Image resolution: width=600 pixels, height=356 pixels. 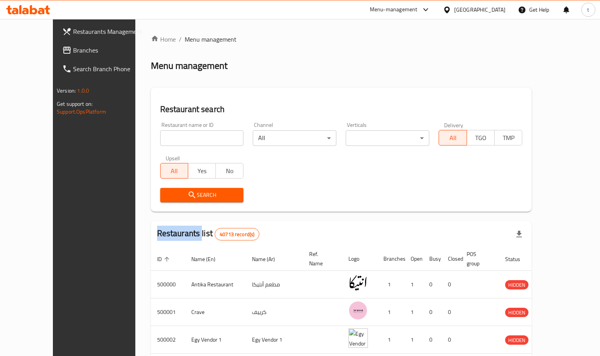 What do you see at coordinates (202, 171) in the screenshot?
I see `span: Yes` at bounding box center [202, 171].